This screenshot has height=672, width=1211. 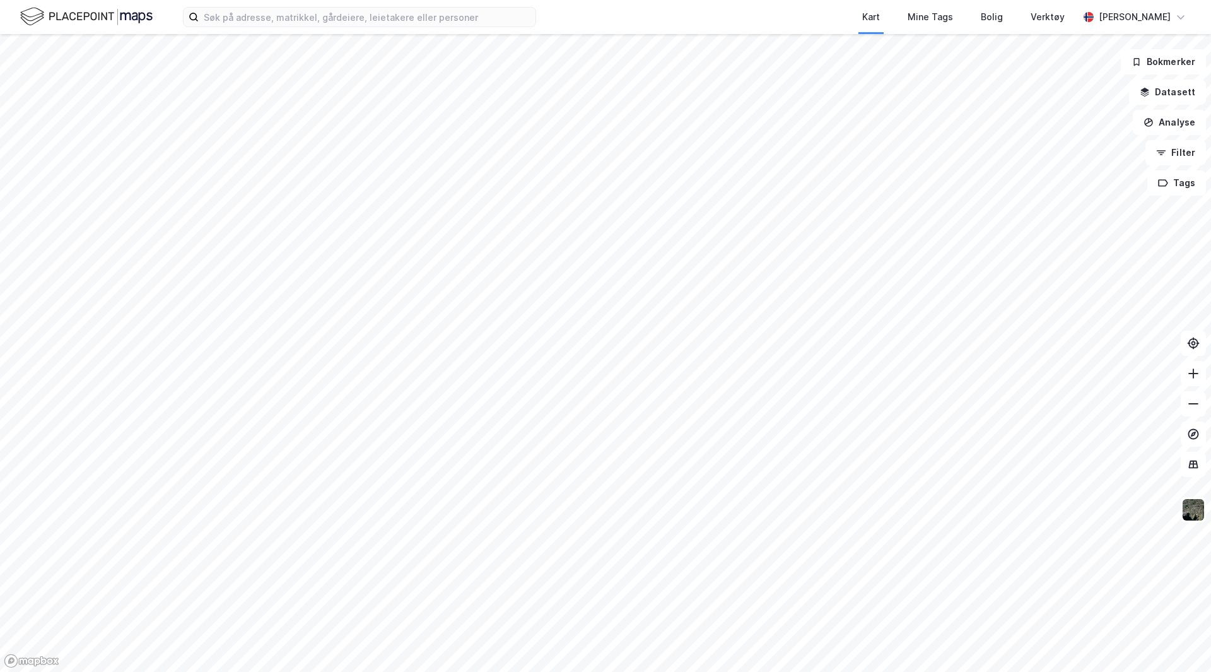 I want to click on div: Verktøy, so click(x=1047, y=17).